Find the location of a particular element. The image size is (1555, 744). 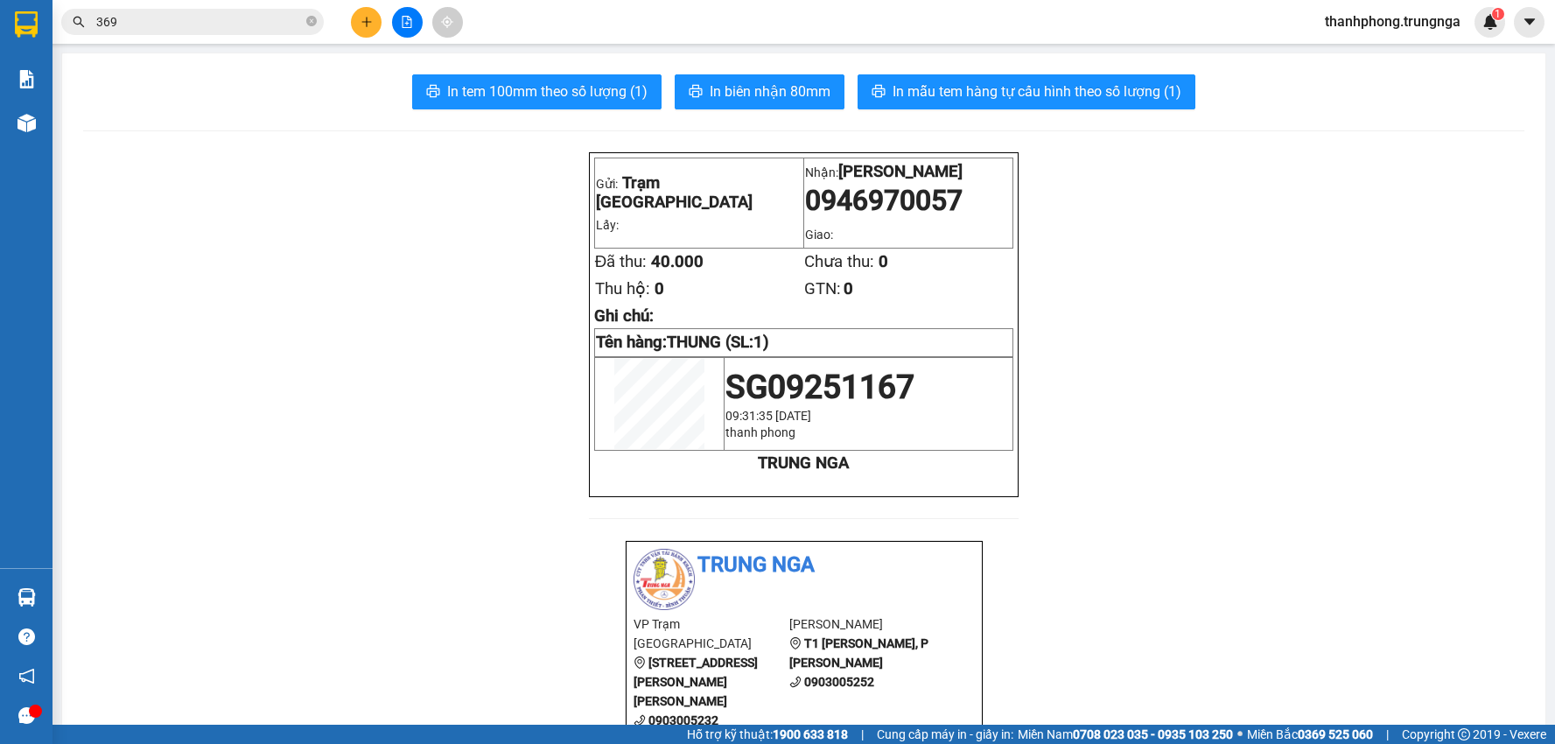

span: plus is located at coordinates (367, 22).